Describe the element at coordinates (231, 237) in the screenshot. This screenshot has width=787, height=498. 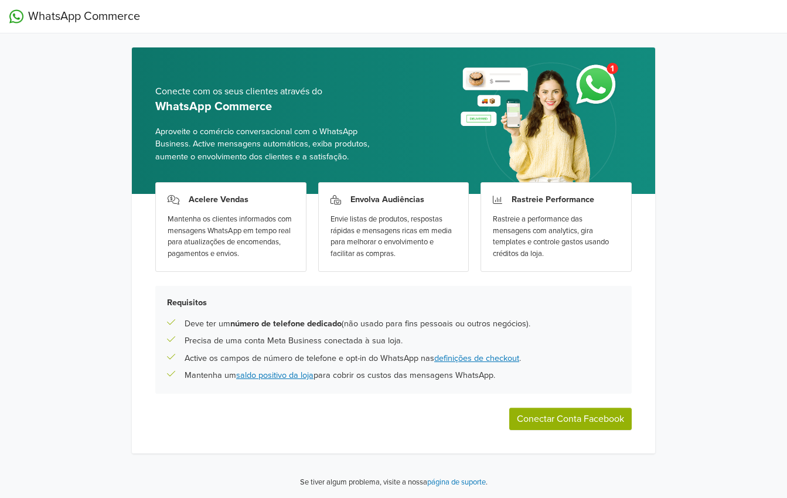
I see `div: Mantenha os clientes informados com mensagens WhatsApp em tempo real para atualizações de encomen...` at that location.